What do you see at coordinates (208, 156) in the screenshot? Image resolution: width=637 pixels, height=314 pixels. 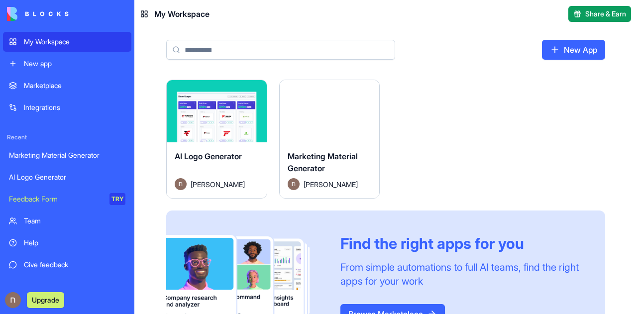 I see `span: AI Logo Generator` at bounding box center [208, 156].